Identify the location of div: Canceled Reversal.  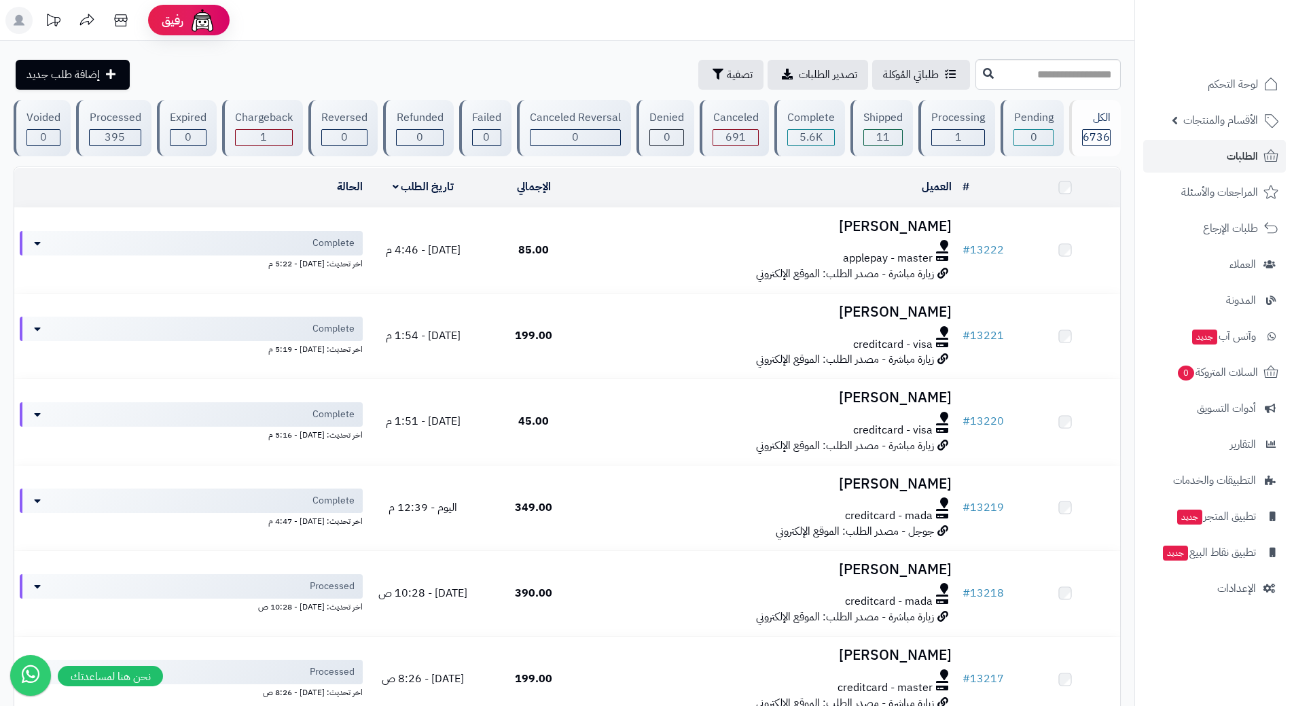
(575, 118).